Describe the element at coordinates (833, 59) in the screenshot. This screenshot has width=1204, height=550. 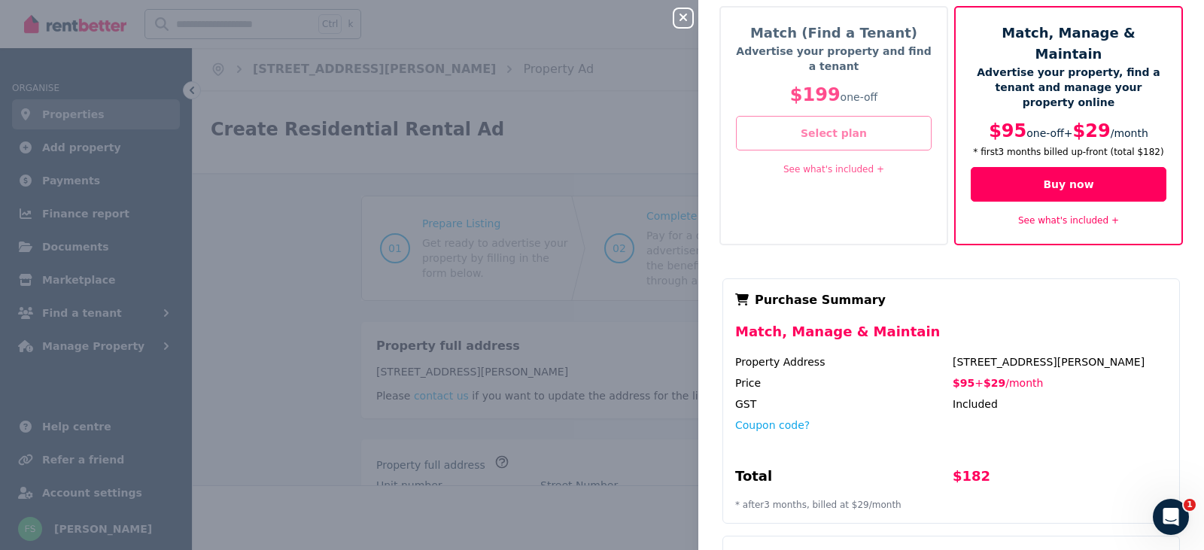
I see `p: Advertise your property and find a tenant` at that location.